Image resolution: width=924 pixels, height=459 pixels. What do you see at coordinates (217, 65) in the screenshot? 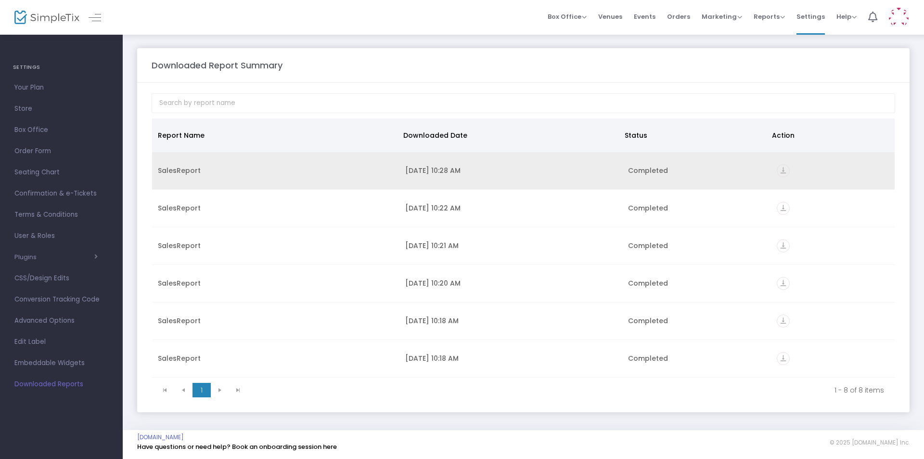
I see `m-panel-title: Downloaded Report Summary` at bounding box center [217, 65].